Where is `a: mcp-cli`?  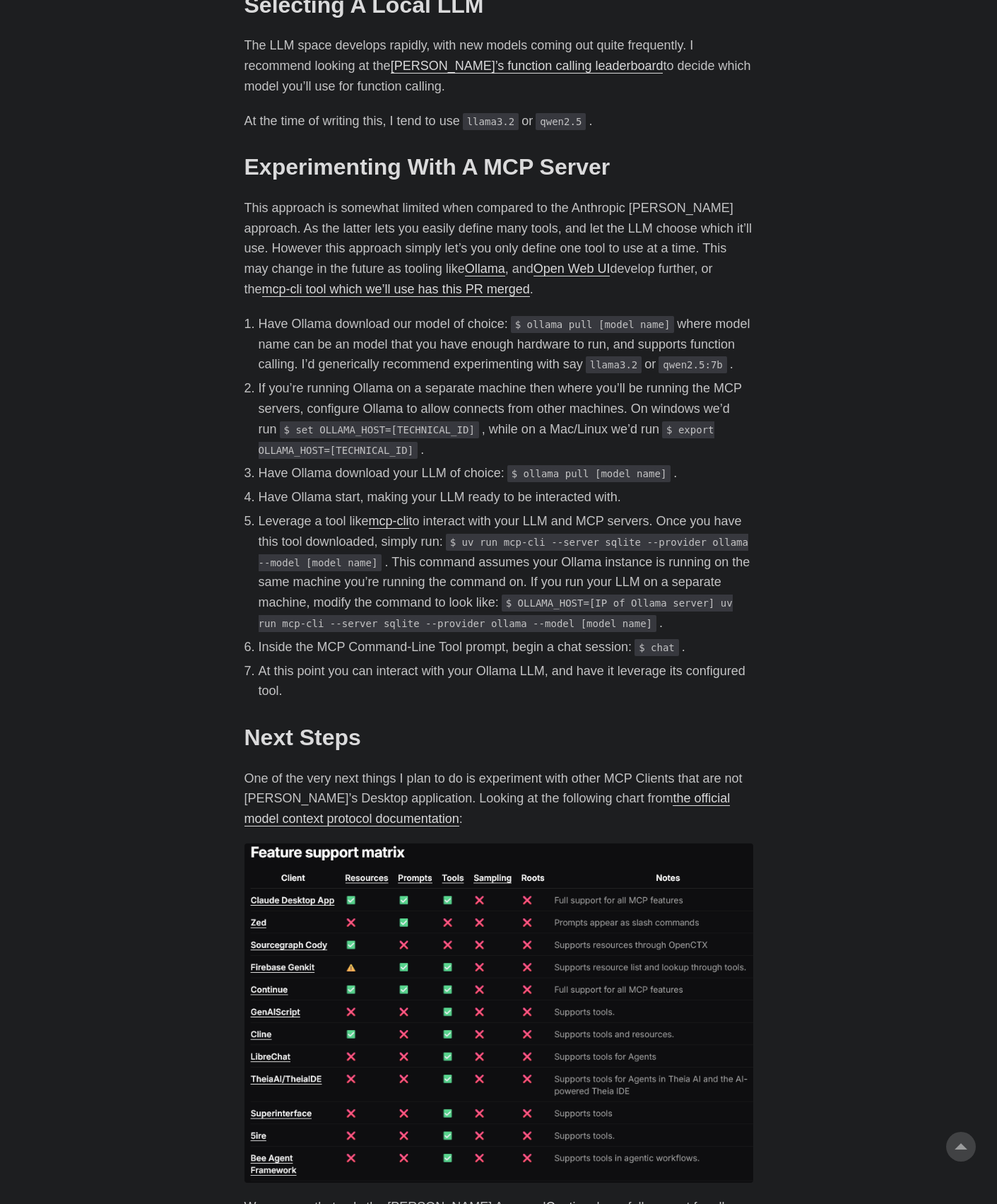 a: mcp-cli is located at coordinates (389, 522).